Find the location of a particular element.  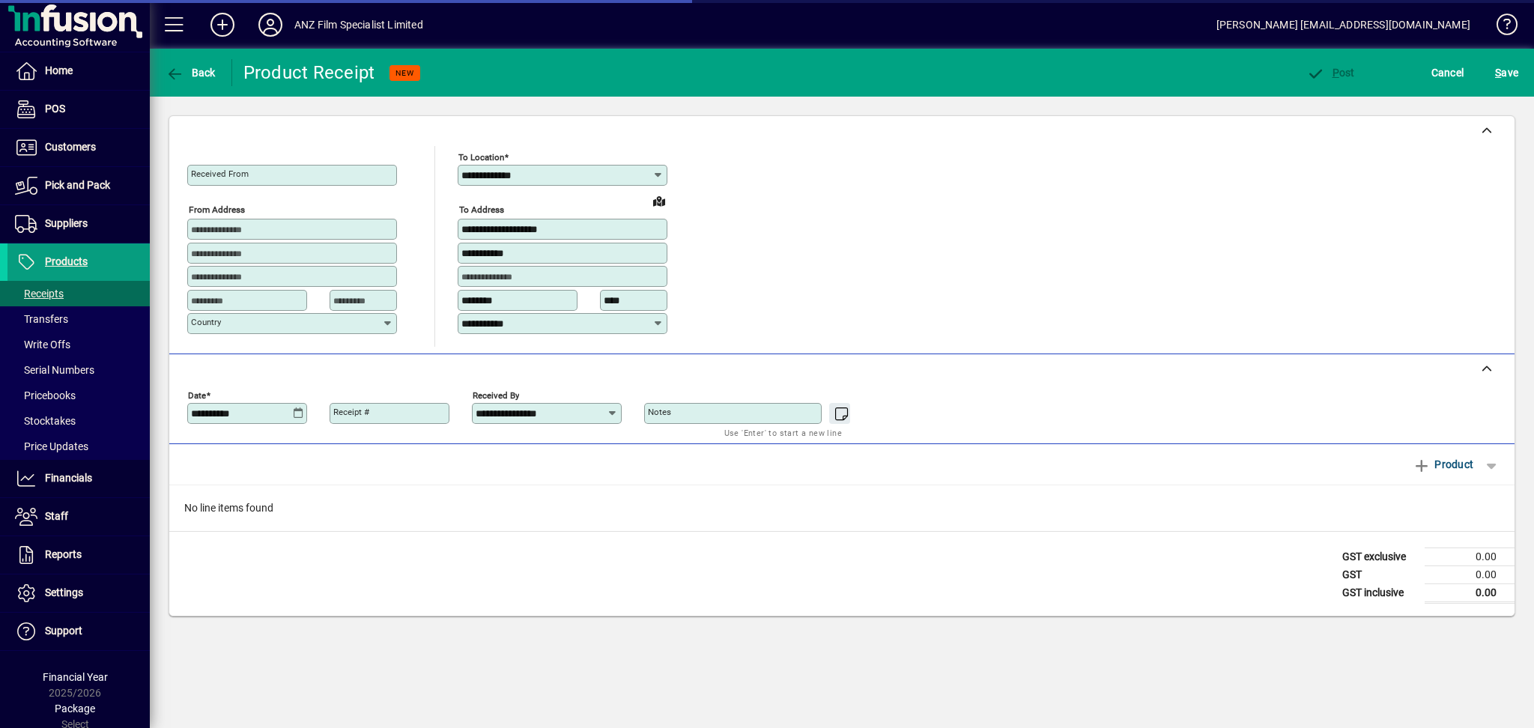

a: Pricebooks is located at coordinates (79, 395).